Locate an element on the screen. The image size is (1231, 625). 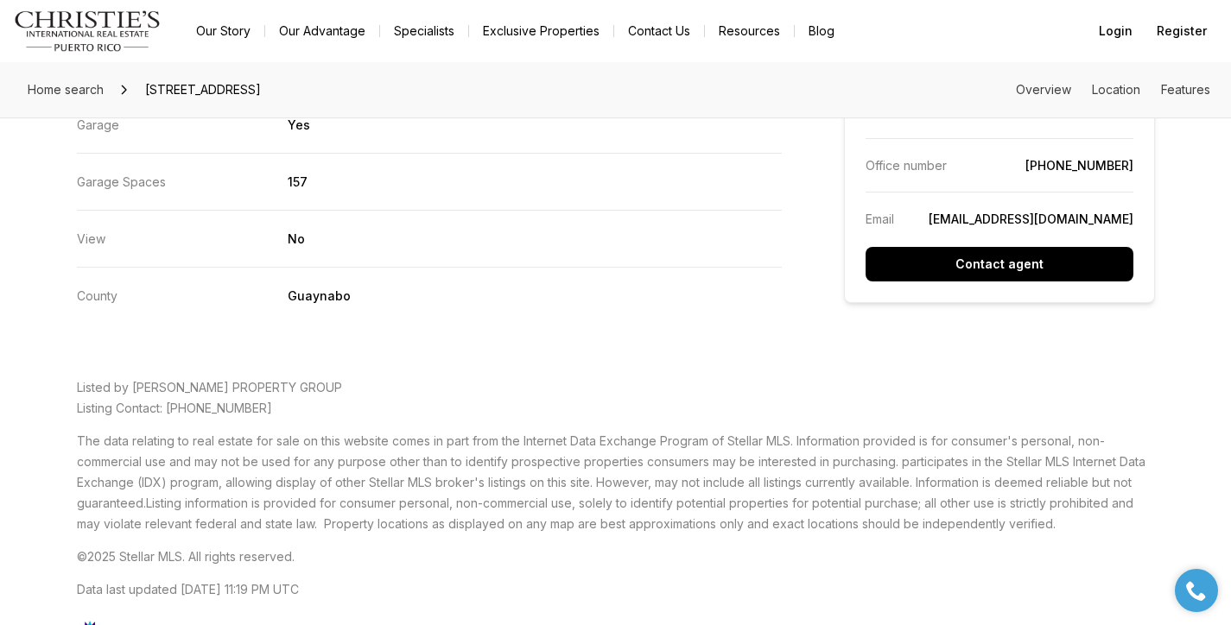
button: Contact agent is located at coordinates (999, 264).